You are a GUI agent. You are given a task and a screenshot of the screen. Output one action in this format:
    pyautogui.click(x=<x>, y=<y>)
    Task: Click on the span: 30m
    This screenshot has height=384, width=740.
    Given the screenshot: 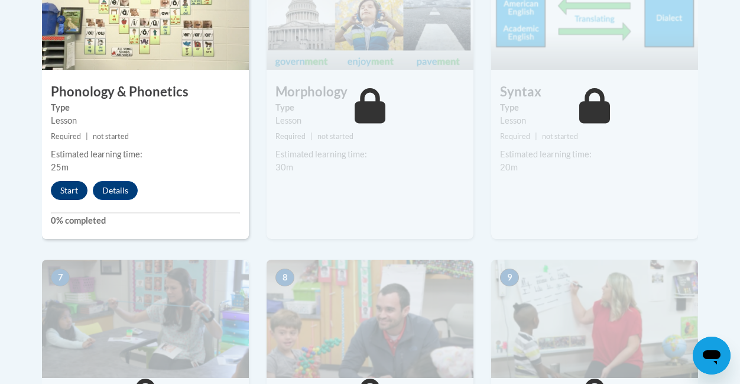 What is the action you would take?
    pyautogui.click(x=284, y=167)
    